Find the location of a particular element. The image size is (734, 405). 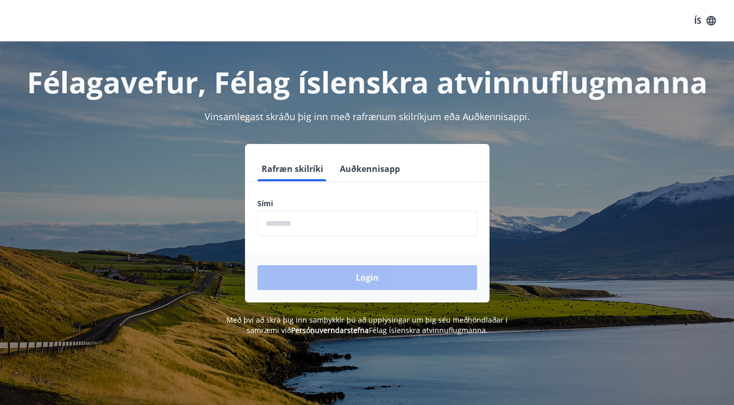

label: Sími is located at coordinates (367, 204).